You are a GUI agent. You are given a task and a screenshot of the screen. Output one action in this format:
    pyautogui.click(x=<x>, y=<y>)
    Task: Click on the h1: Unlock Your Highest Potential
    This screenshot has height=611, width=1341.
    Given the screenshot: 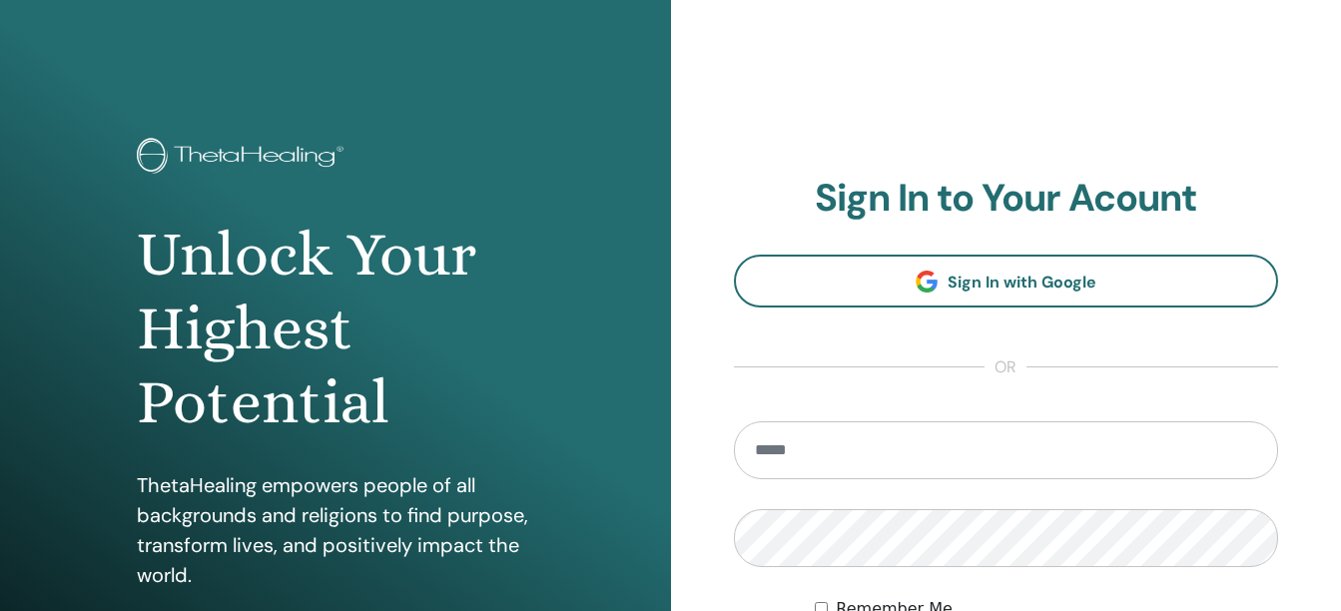 What is the action you would take?
    pyautogui.click(x=335, y=328)
    